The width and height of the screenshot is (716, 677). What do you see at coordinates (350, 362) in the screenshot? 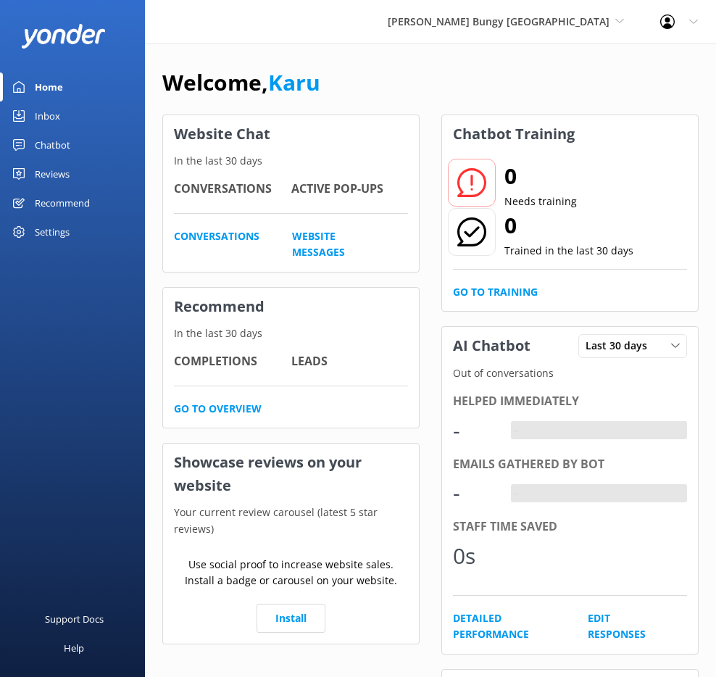
I see `h4: Leads` at bounding box center [350, 362].